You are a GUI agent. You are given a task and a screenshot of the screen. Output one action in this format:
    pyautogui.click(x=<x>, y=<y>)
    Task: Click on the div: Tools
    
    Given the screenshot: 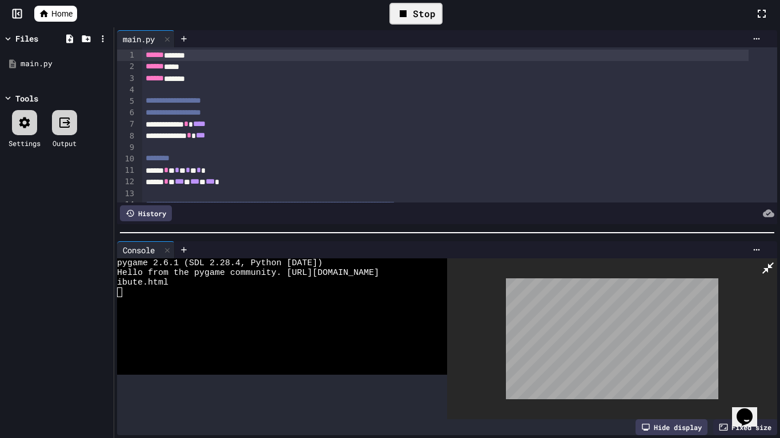 What is the action you would take?
    pyautogui.click(x=27, y=98)
    